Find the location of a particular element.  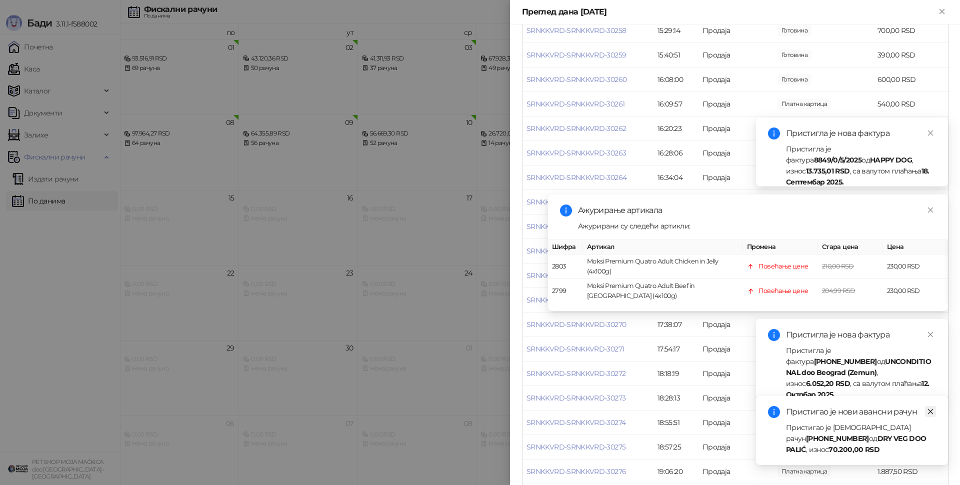

a: SRNKKVRD-SRNKKVRD-30264 is located at coordinates (576, 177).